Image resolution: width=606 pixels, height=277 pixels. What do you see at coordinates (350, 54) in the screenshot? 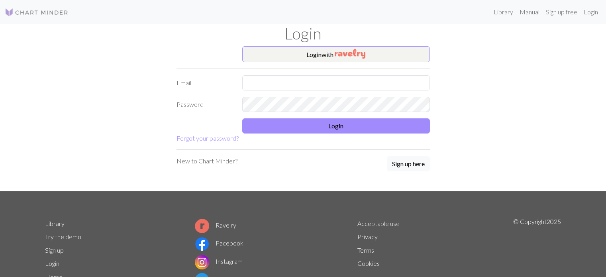
I see `img: Ravelry` at bounding box center [350, 54].